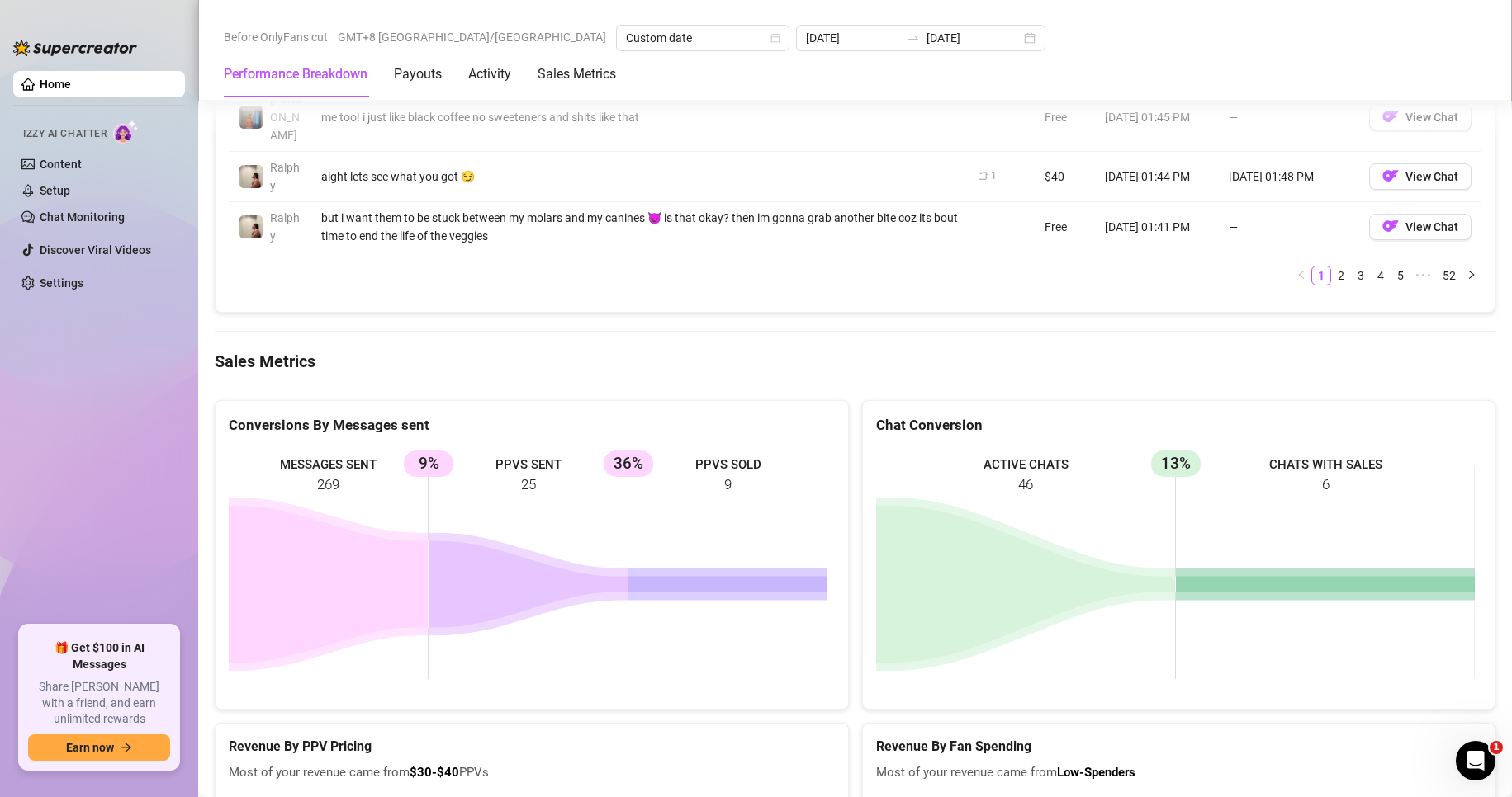 This screenshot has height=797, width=1512. What do you see at coordinates (1380, 276) in the screenshot?
I see `li: 4` at bounding box center [1380, 276].